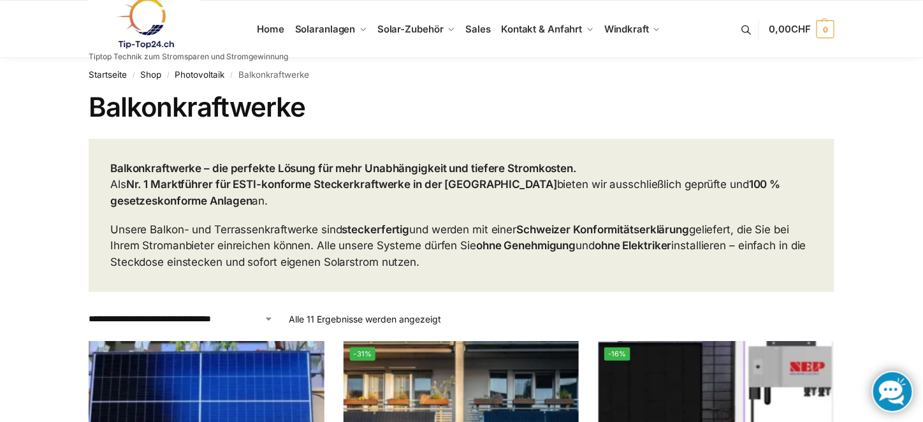  What do you see at coordinates (200, 75) in the screenshot?
I see `a: Photovoltaik` at bounding box center [200, 75].